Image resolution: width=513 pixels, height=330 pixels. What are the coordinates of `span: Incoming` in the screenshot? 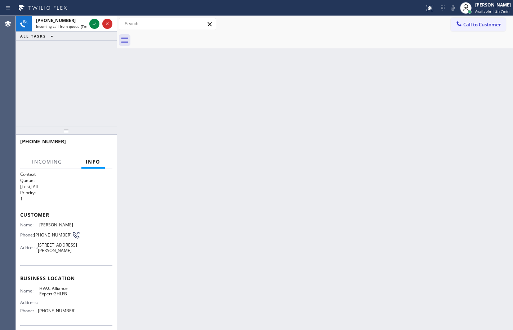 It's located at (47, 162).